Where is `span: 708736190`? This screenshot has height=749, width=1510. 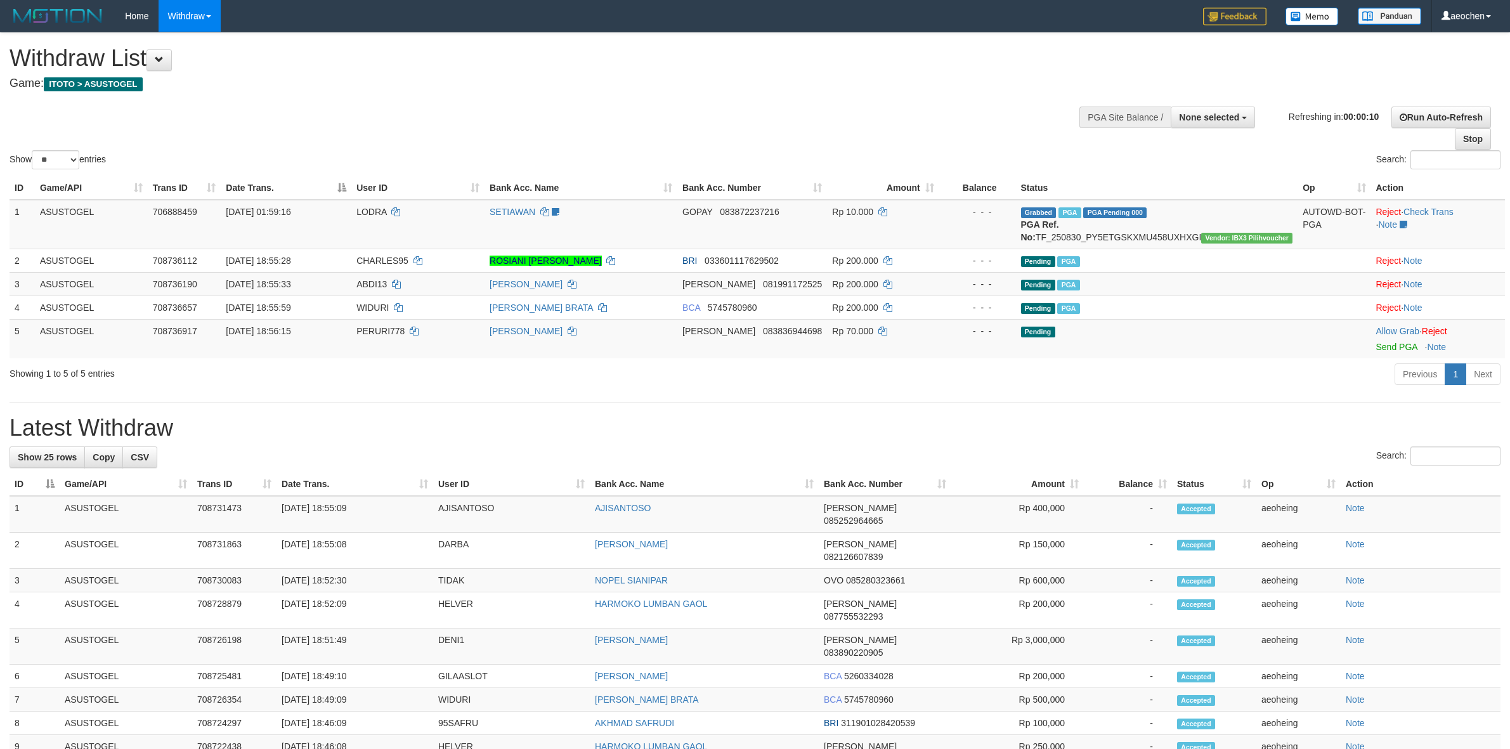 span: 708736190 is located at coordinates (175, 284).